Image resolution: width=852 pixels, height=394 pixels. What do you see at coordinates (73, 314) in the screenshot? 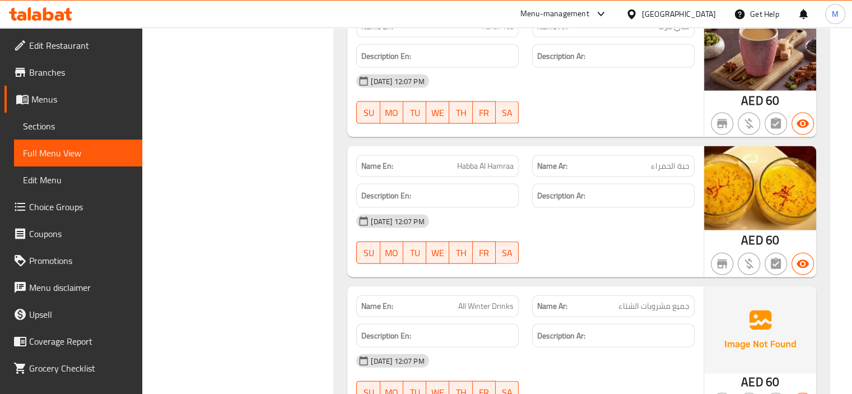
I see `a: Upsell` at bounding box center [73, 314].